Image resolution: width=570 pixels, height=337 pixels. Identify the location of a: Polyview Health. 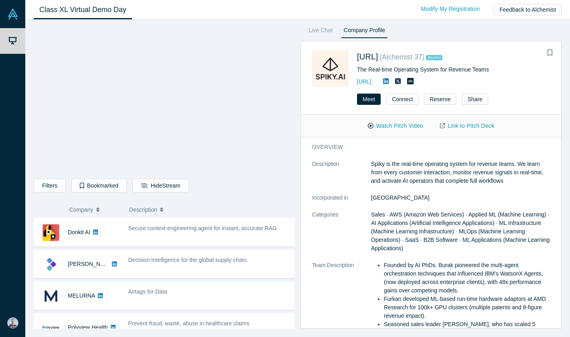
(88, 327).